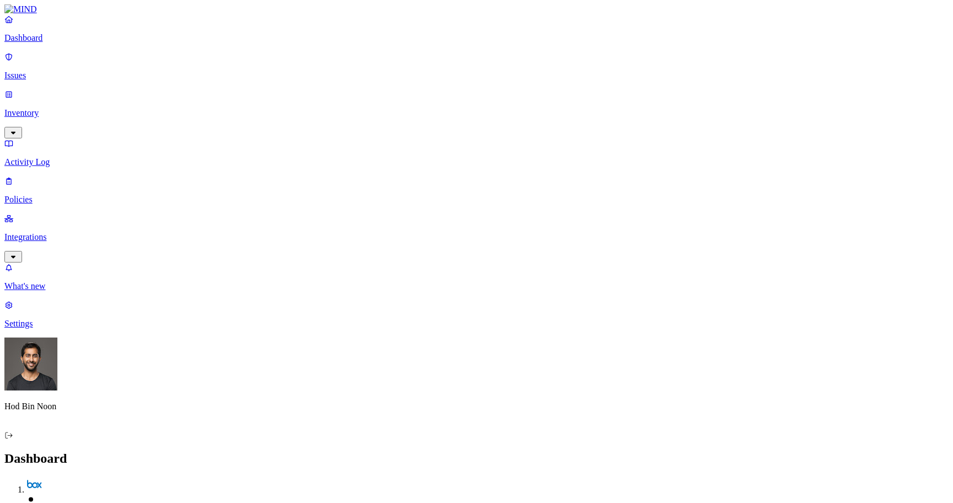 This screenshot has width=953, height=503. What do you see at coordinates (476, 315) in the screenshot?
I see `a: Settings` at bounding box center [476, 315].